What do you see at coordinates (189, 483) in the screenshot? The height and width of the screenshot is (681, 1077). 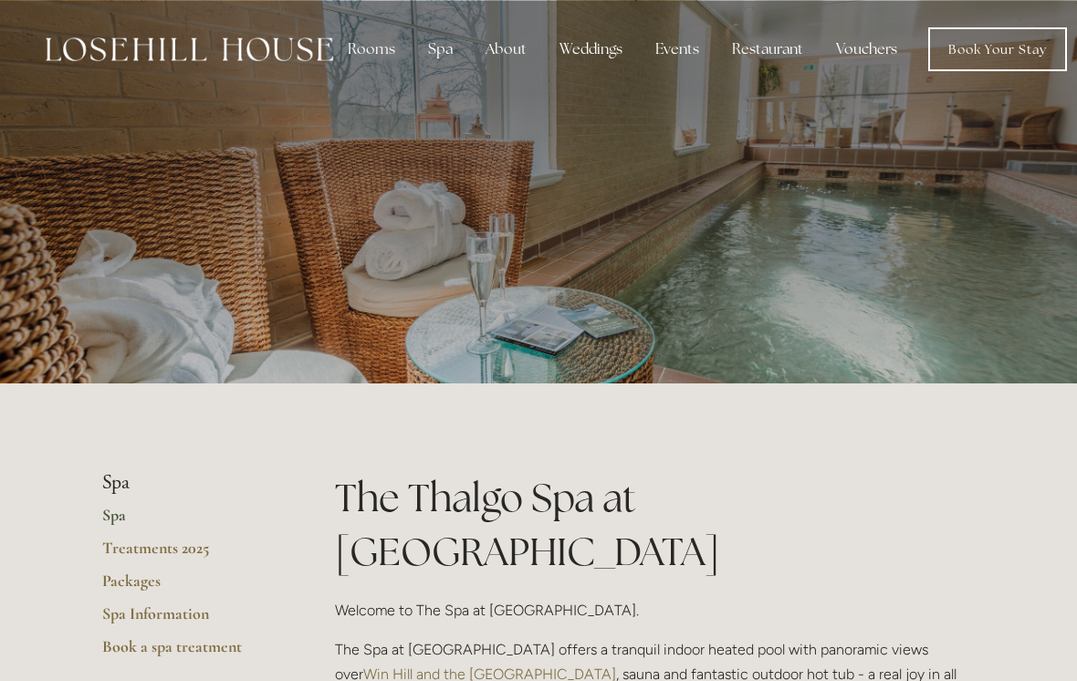 I see `li: Spa` at bounding box center [189, 483].